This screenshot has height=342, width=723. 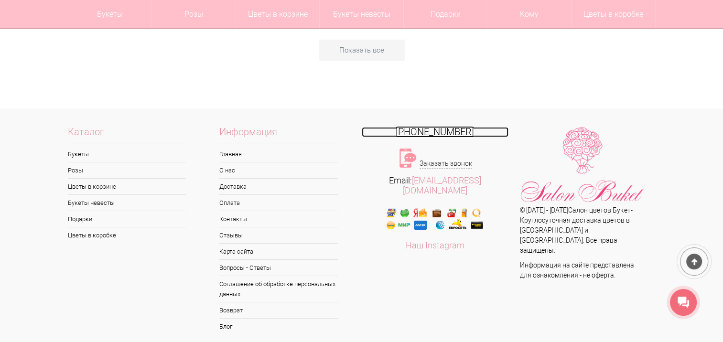 I want to click on a: Доставка, so click(x=278, y=186).